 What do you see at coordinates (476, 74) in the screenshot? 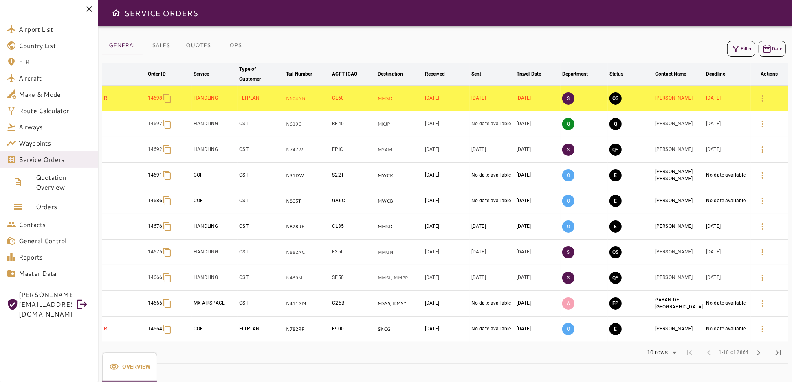
I see `div: Sent` at bounding box center [476, 74].